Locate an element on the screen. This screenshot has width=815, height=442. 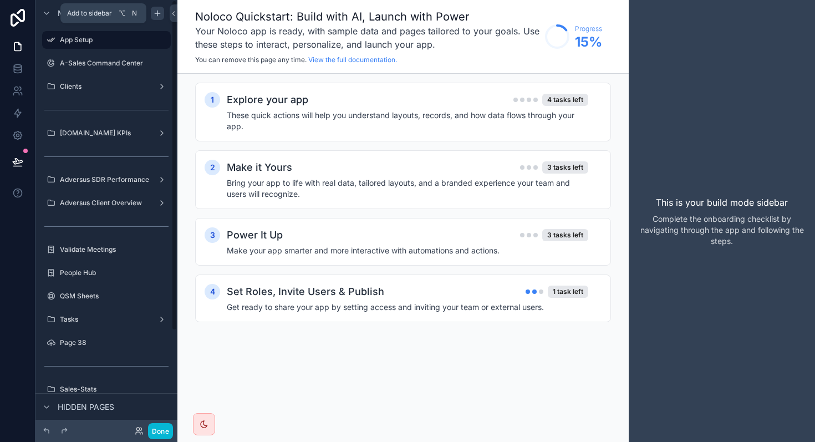
p: Complete the onboarding checklist by navigating through the app and following the steps. is located at coordinates (722, 230).